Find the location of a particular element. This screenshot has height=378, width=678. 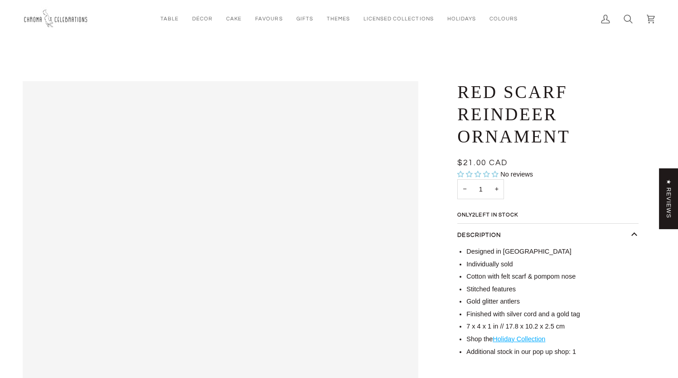

span: Colours is located at coordinates (504, 19).